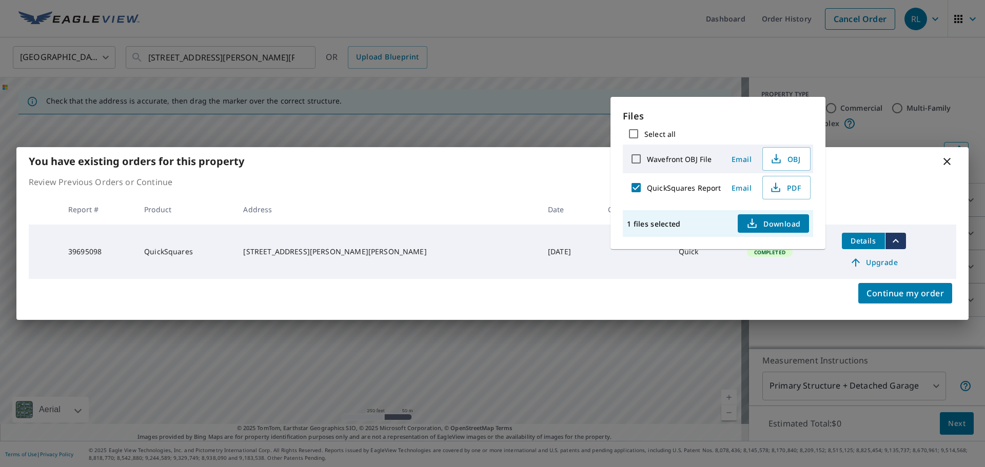 This screenshot has height=467, width=985. What do you see at coordinates (785, 159) in the screenshot?
I see `span: OBJ` at bounding box center [785, 159].